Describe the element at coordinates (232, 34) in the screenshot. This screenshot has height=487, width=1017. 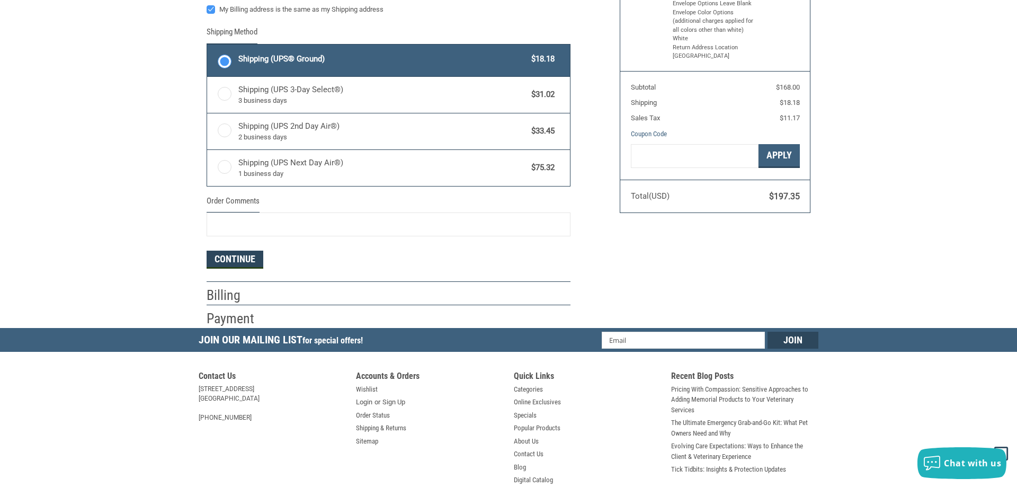
I see `legend: Shipping Method` at that location.